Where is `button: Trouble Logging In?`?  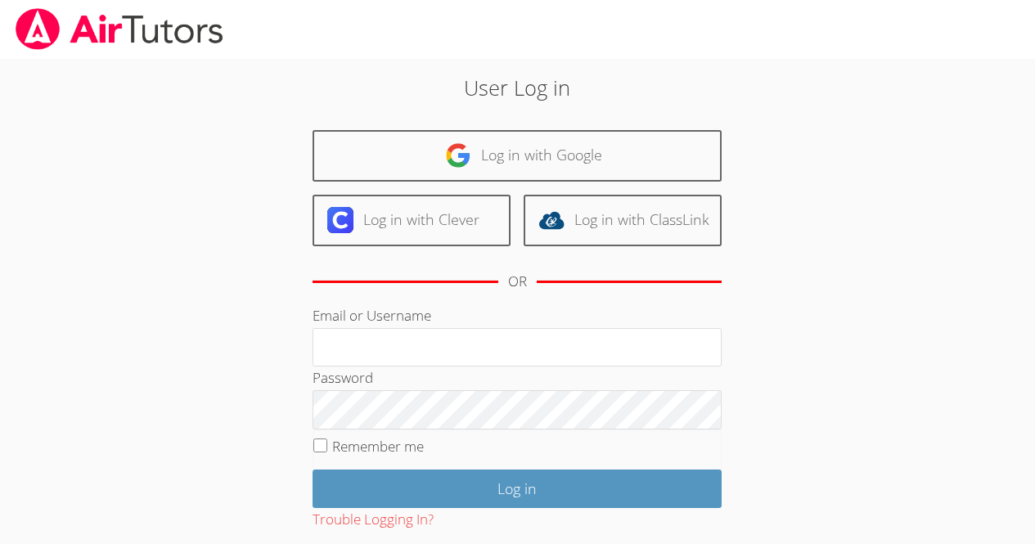 button: Trouble Logging In? is located at coordinates (373, 519).